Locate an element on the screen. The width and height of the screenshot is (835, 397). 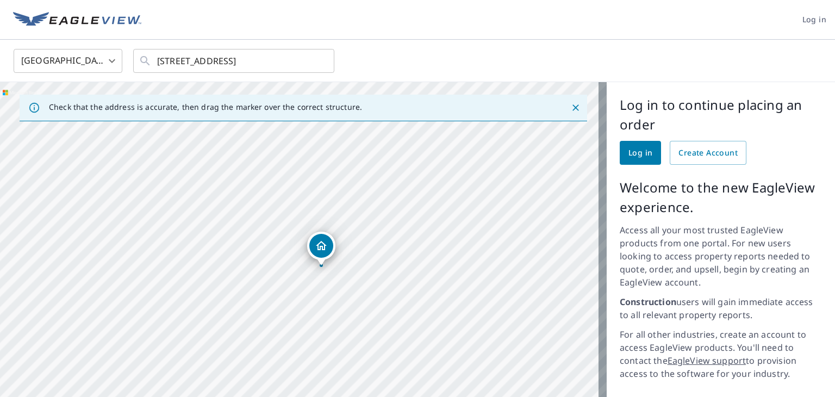
a: Create Account is located at coordinates (708, 153).